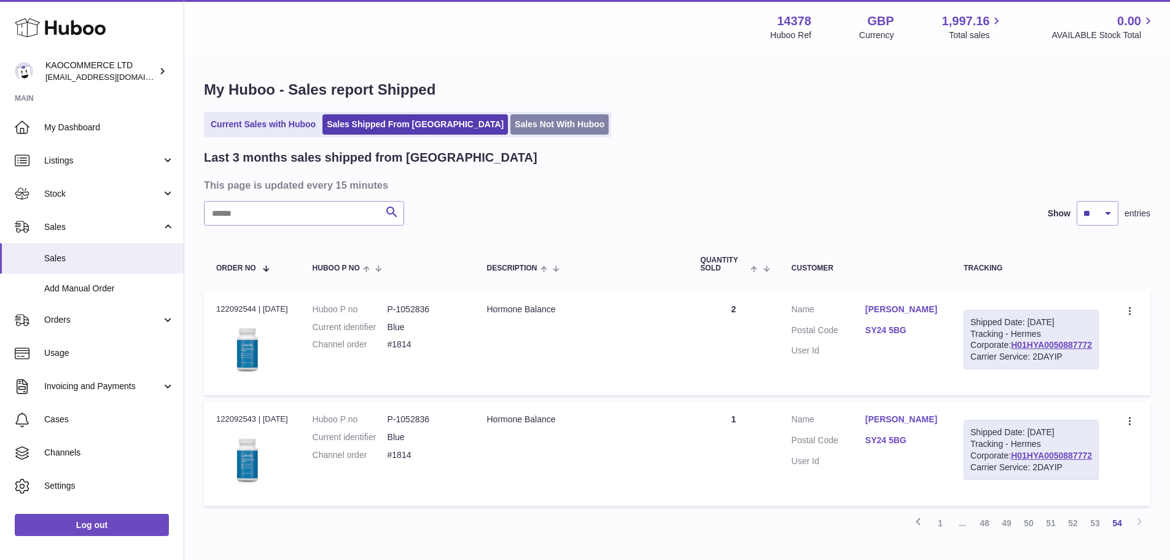 Image resolution: width=1170 pixels, height=560 pixels. What do you see at coordinates (877, 35) in the screenshot?
I see `div: Currency` at bounding box center [877, 35].